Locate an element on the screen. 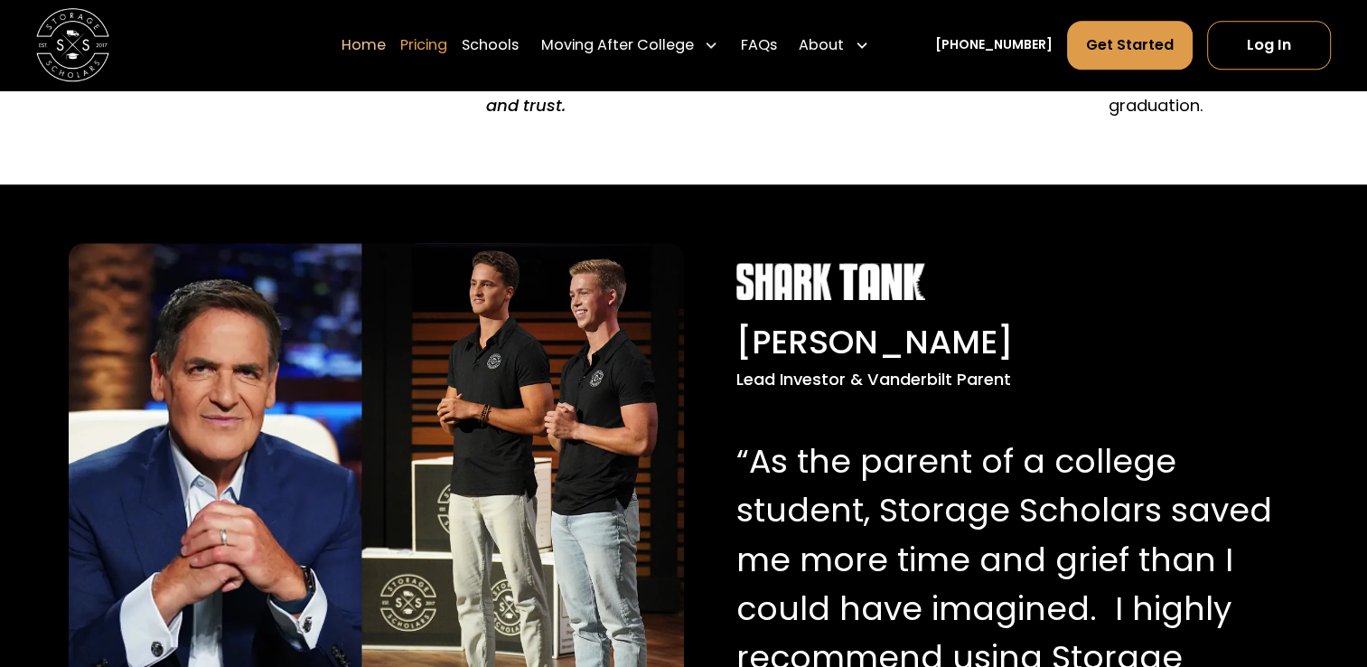  img: Storage Scholars main logo is located at coordinates (72, 45).